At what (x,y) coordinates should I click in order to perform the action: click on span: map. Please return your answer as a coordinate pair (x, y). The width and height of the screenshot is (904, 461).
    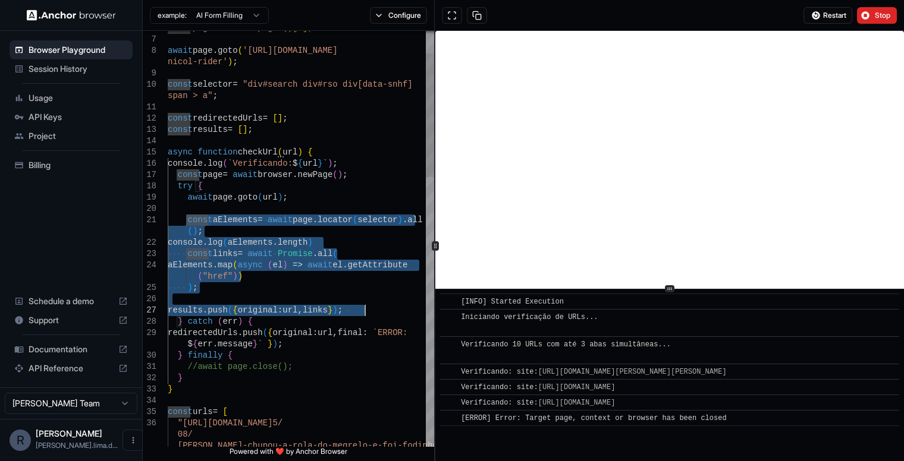
    Looking at the image, I should click on (225, 265).